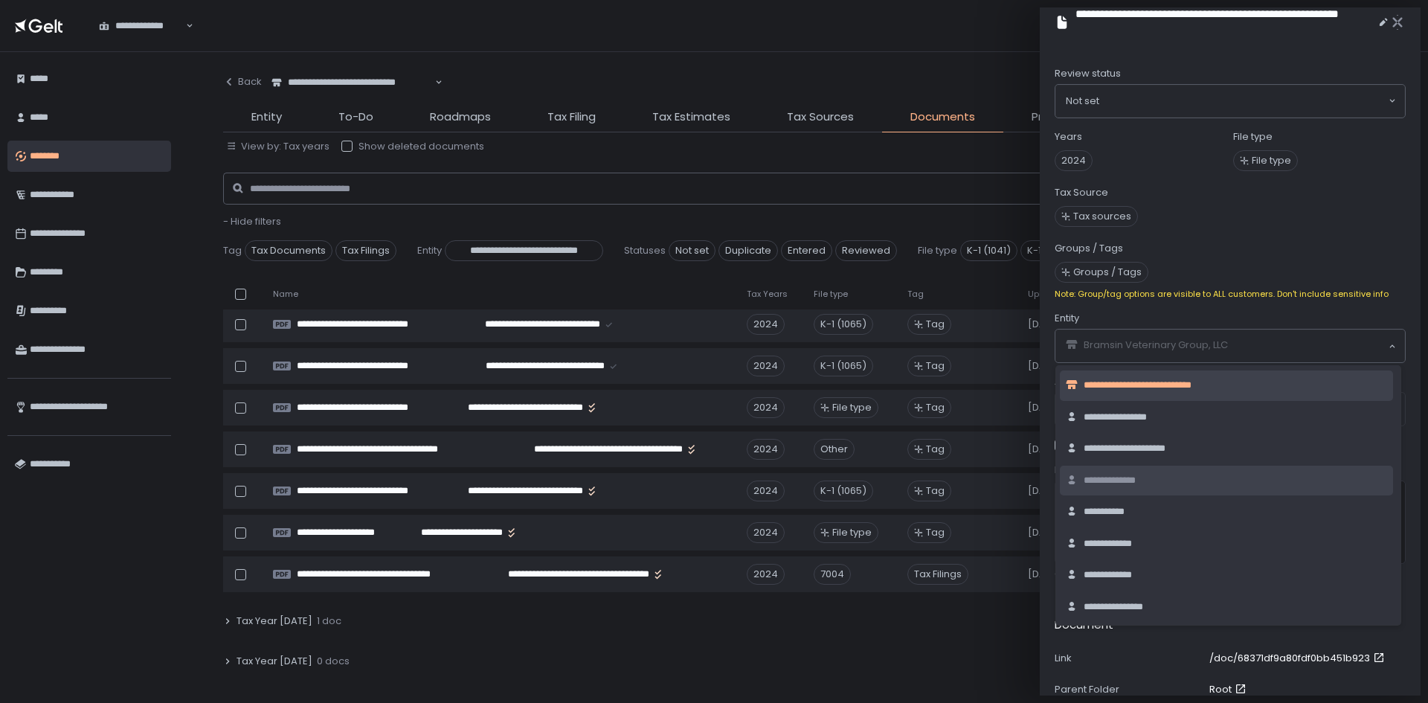  I want to click on label: Years, so click(1068, 137).